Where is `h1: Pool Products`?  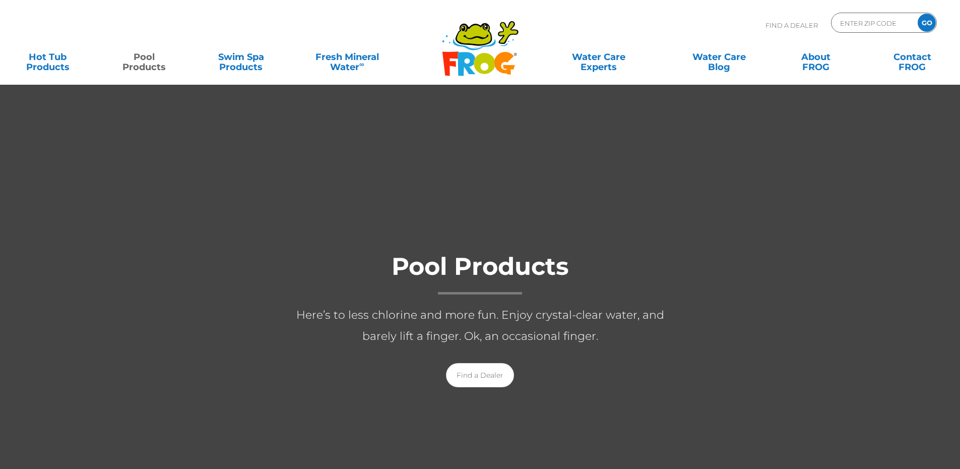
h1: Pool Products is located at coordinates (480, 274).